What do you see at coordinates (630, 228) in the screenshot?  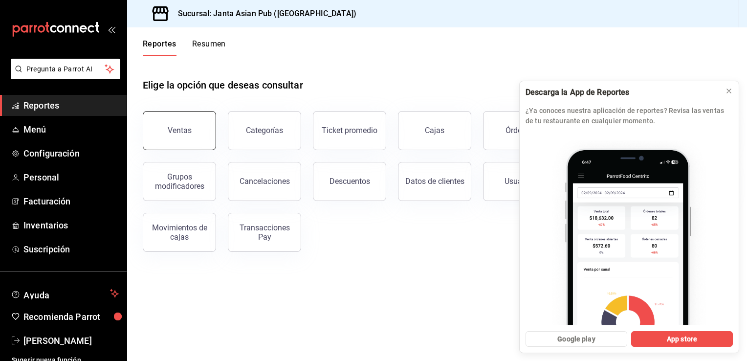 I see `img: parrot app_2.png` at bounding box center [630, 228].